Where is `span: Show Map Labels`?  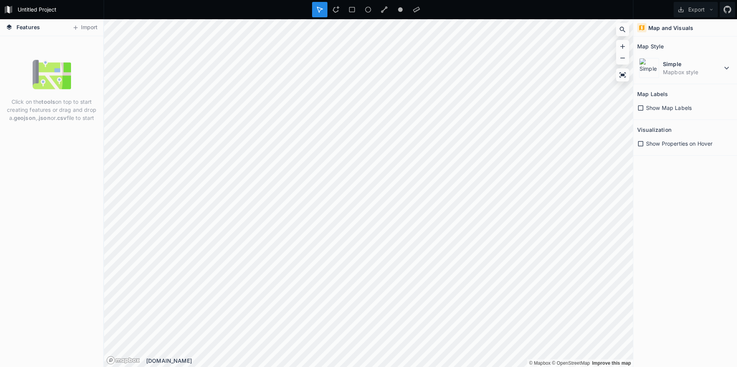
span: Show Map Labels is located at coordinates (669, 108).